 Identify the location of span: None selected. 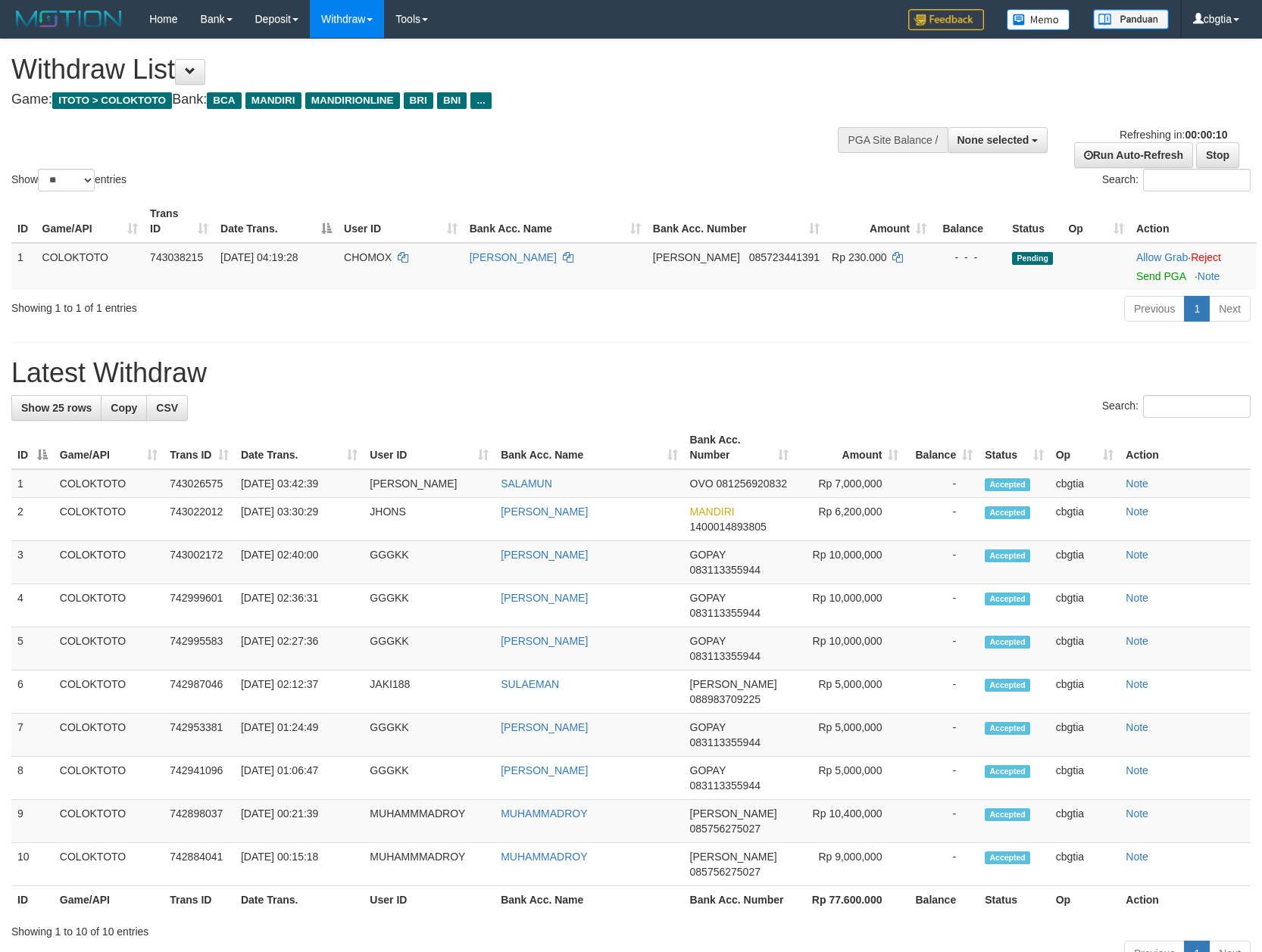
(993, 140).